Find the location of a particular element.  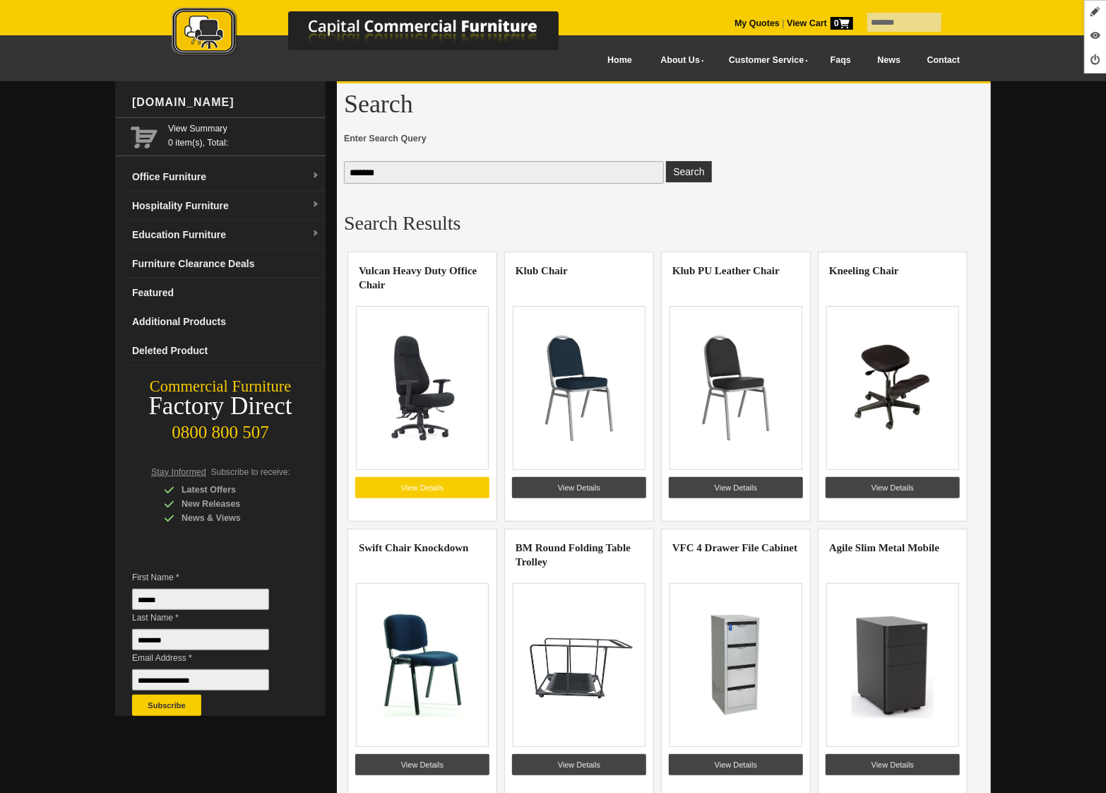

a: Furniture Clearance Deals is located at coordinates (226, 263).